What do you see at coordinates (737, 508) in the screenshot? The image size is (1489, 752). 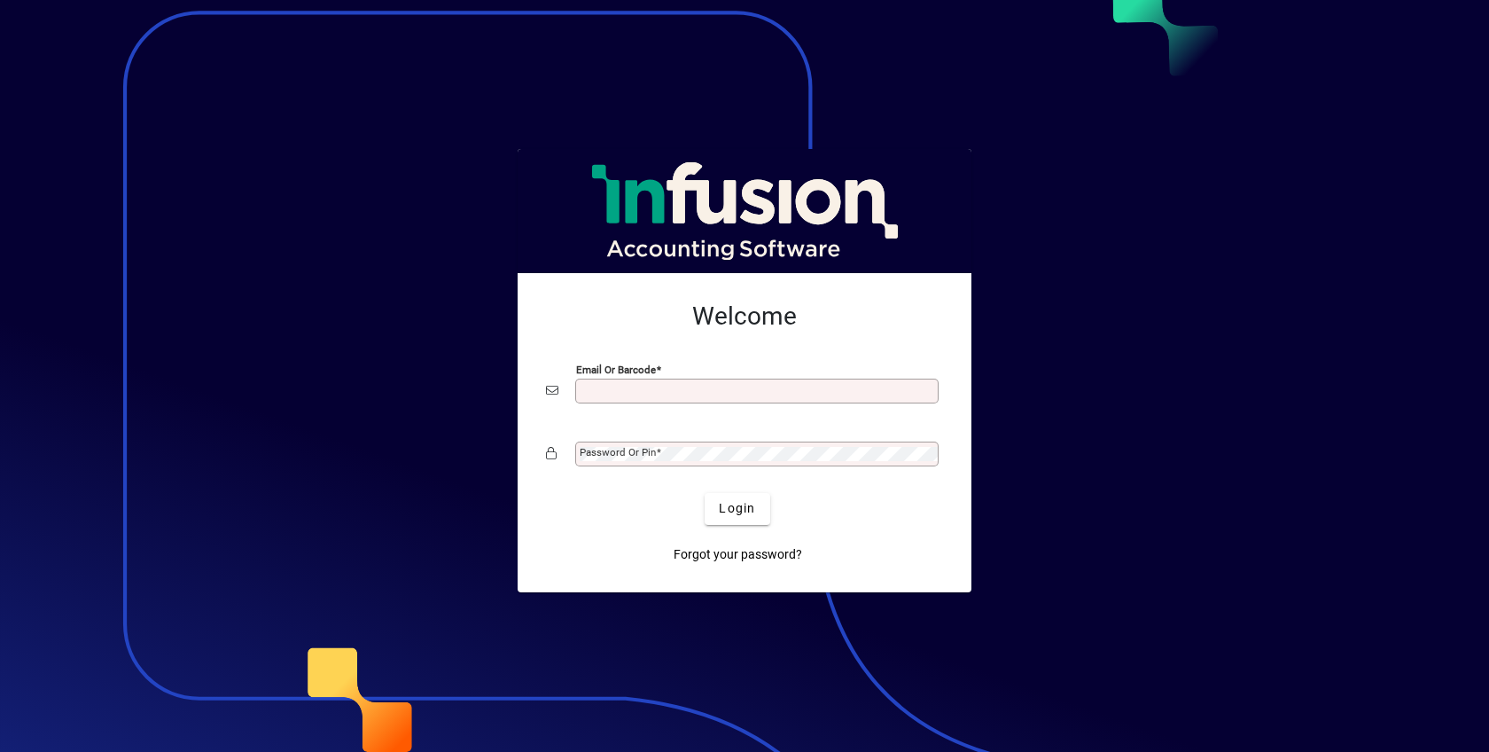 I see `span: Login` at bounding box center [737, 508].